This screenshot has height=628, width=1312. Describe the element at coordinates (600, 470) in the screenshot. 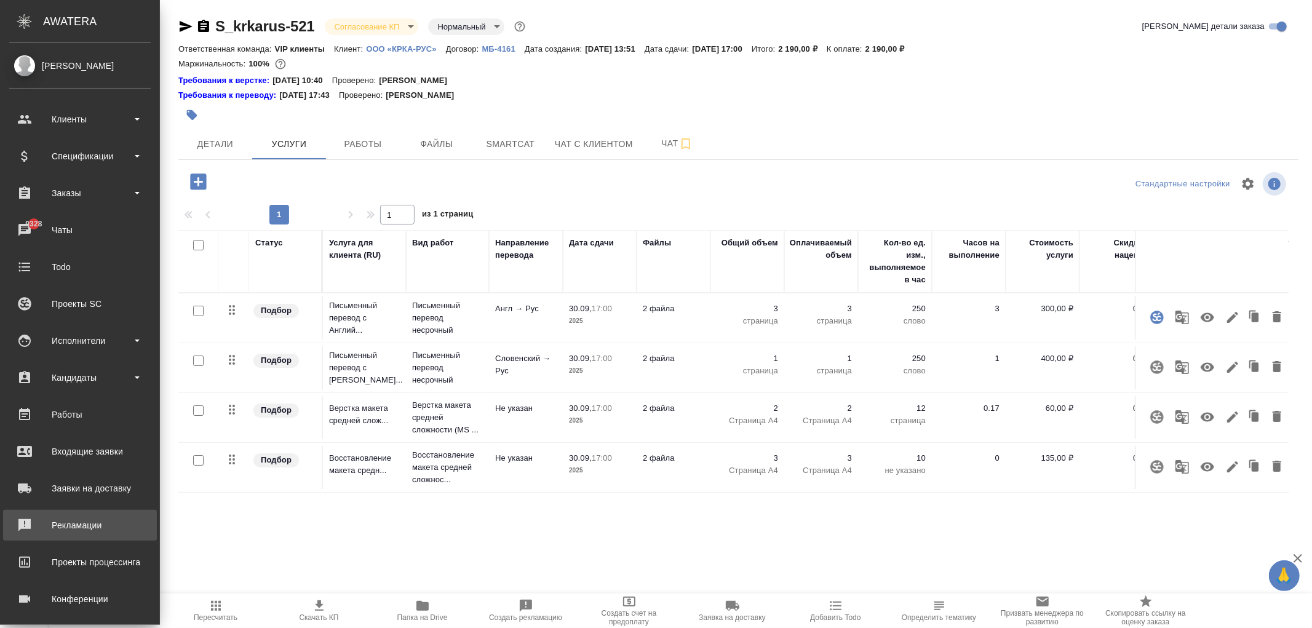

I see `p: 2025` at that location.